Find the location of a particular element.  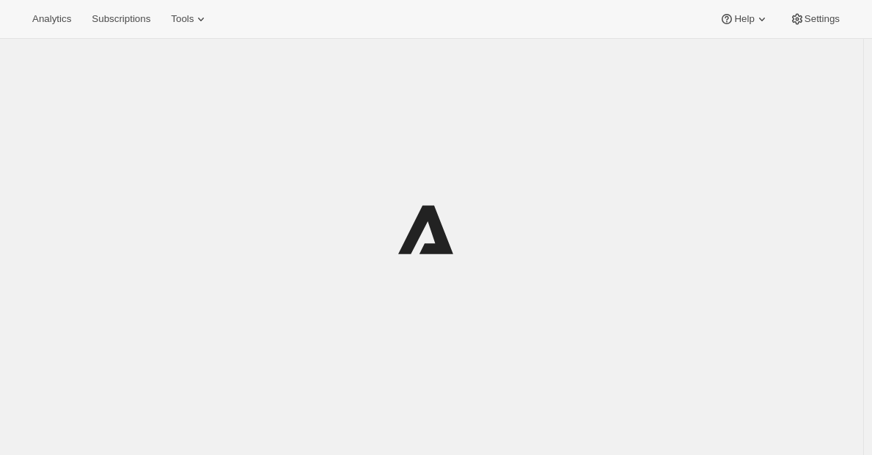

button: Subscriptions is located at coordinates (121, 19).